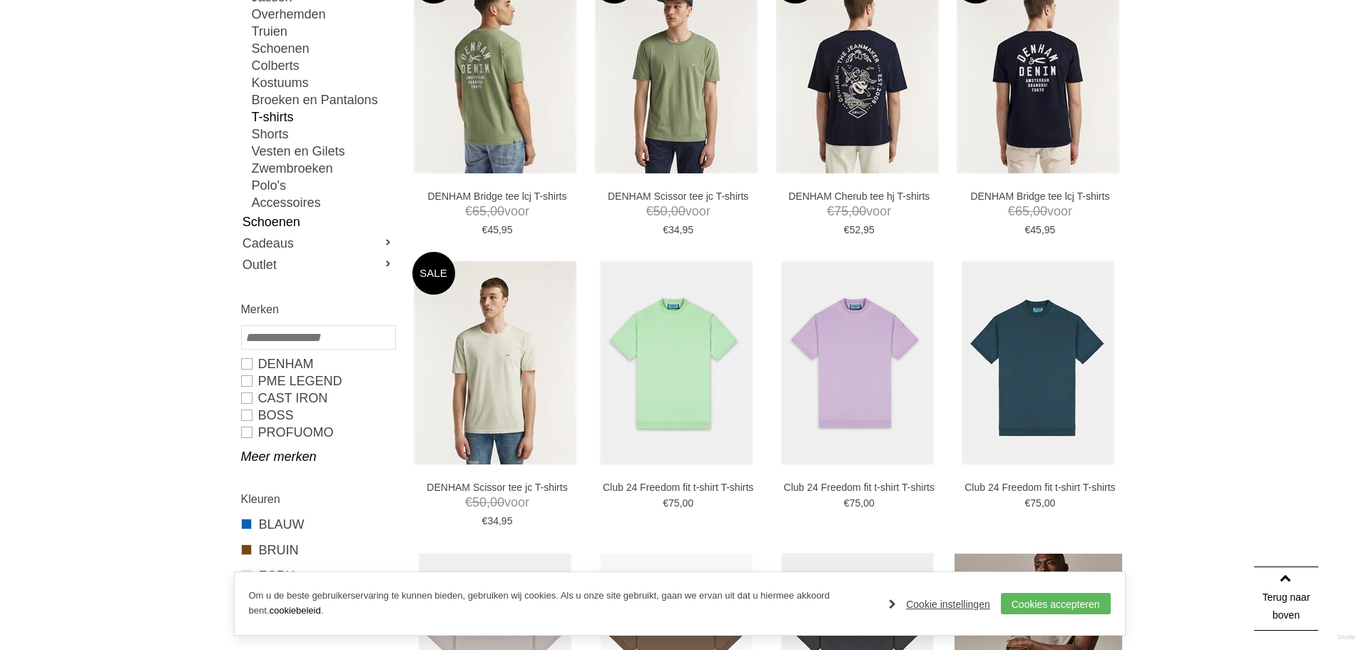 The height and width of the screenshot is (650, 1359). I want to click on a: BRUIN, so click(317, 550).